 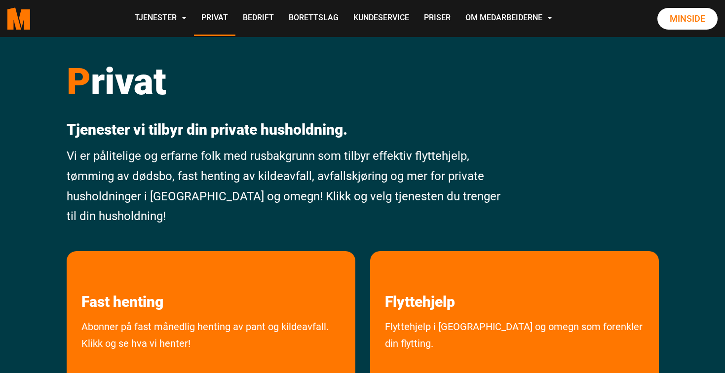 What do you see at coordinates (78, 81) in the screenshot?
I see `span: P` at bounding box center [78, 81].